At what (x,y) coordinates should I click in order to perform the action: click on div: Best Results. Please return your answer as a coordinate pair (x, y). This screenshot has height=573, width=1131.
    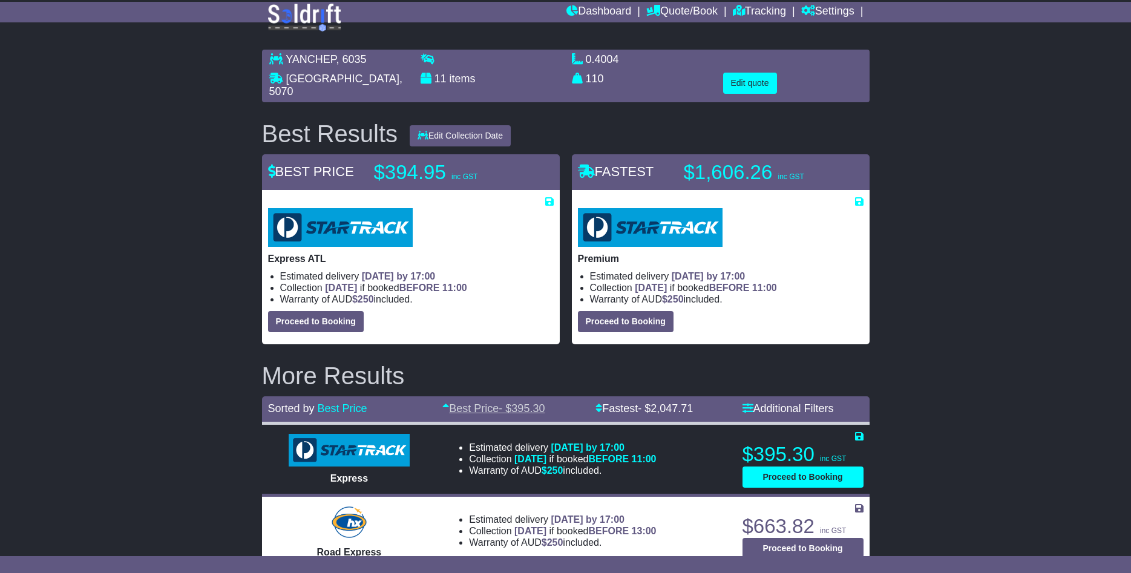
    Looking at the image, I should click on (330, 134).